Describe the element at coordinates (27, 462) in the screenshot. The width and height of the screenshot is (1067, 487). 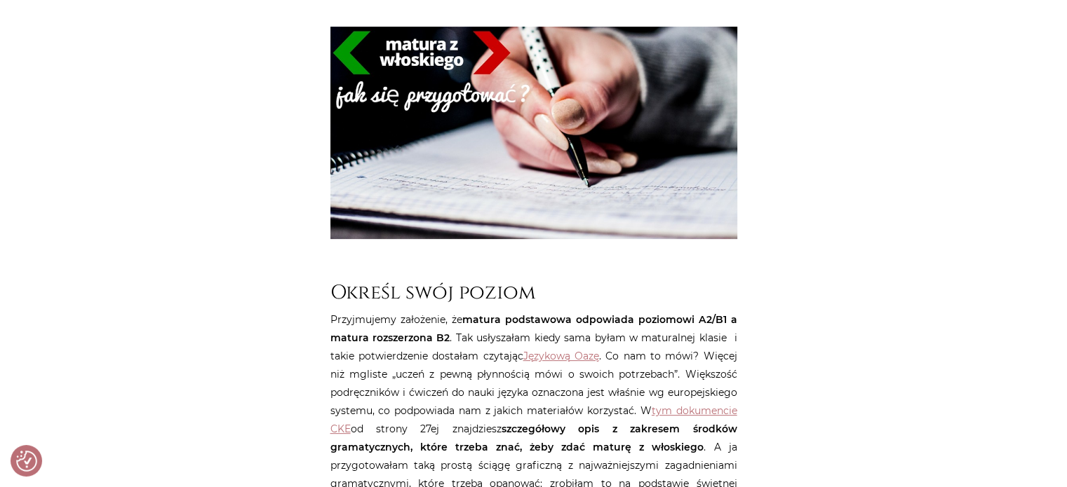
I see `img: Revisit consent button` at that location.